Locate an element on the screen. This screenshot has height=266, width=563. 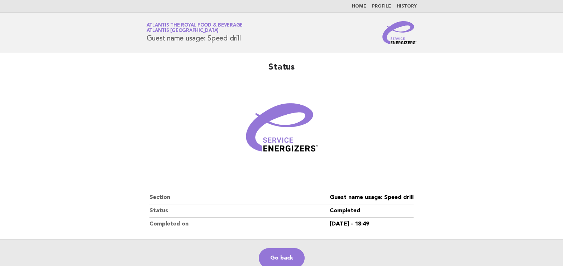
img: Service Energizers is located at coordinates (400, 33).